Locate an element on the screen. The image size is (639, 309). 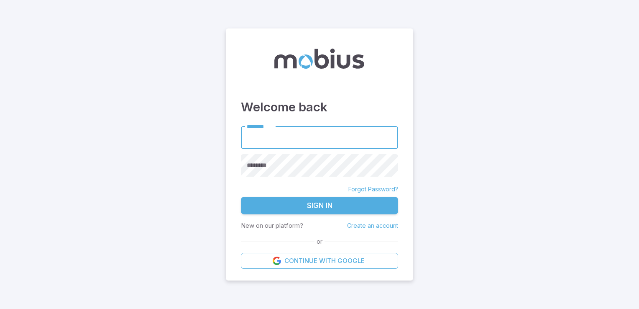
a: Continue with Google is located at coordinates (320, 261).